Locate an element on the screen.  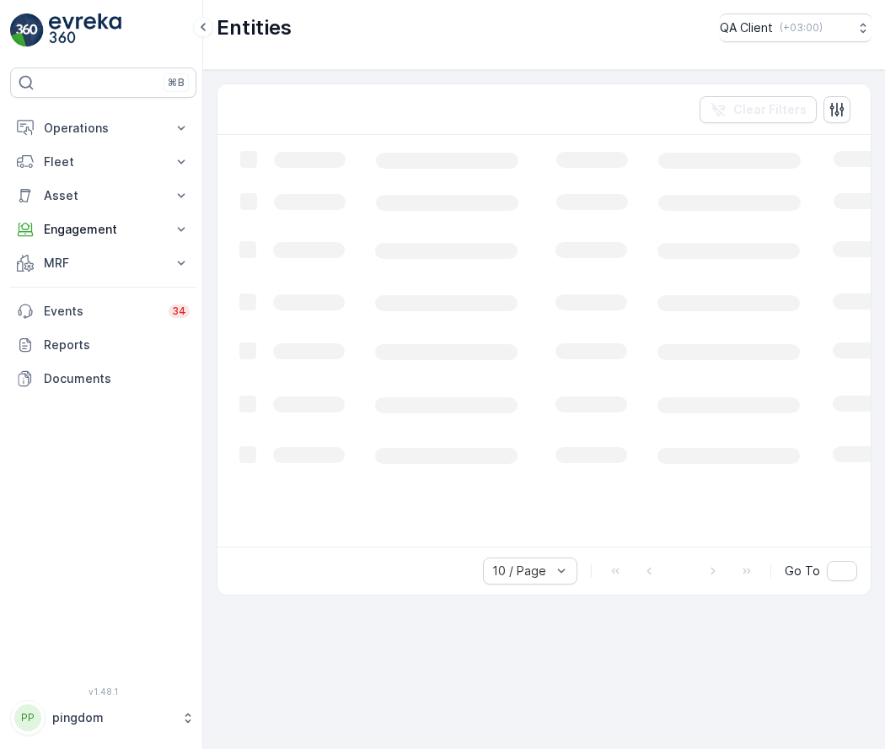
p: MRF is located at coordinates (103, 263).